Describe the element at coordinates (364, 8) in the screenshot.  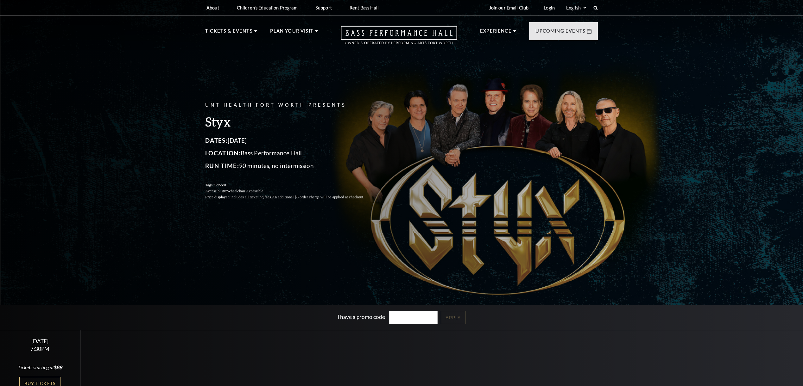
I see `p: Rent Bass Hall` at that location.